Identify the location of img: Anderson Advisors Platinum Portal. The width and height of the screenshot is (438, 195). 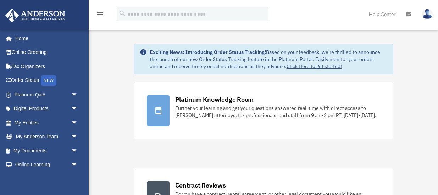
(35, 15).